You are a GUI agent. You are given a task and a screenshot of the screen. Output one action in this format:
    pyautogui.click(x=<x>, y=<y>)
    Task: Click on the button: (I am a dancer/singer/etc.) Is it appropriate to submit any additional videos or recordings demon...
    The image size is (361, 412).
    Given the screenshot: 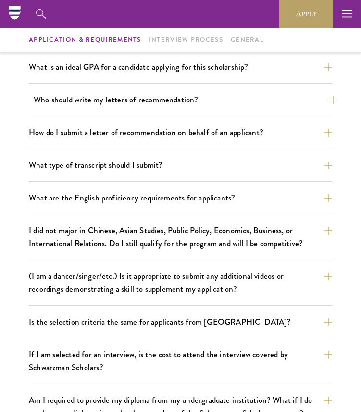 What is the action you would take?
    pyautogui.click(x=180, y=283)
    